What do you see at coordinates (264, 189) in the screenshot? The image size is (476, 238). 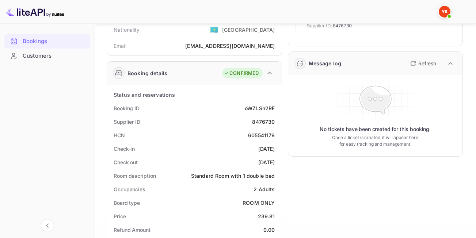 I see `div: 2 Adults` at bounding box center [264, 189].